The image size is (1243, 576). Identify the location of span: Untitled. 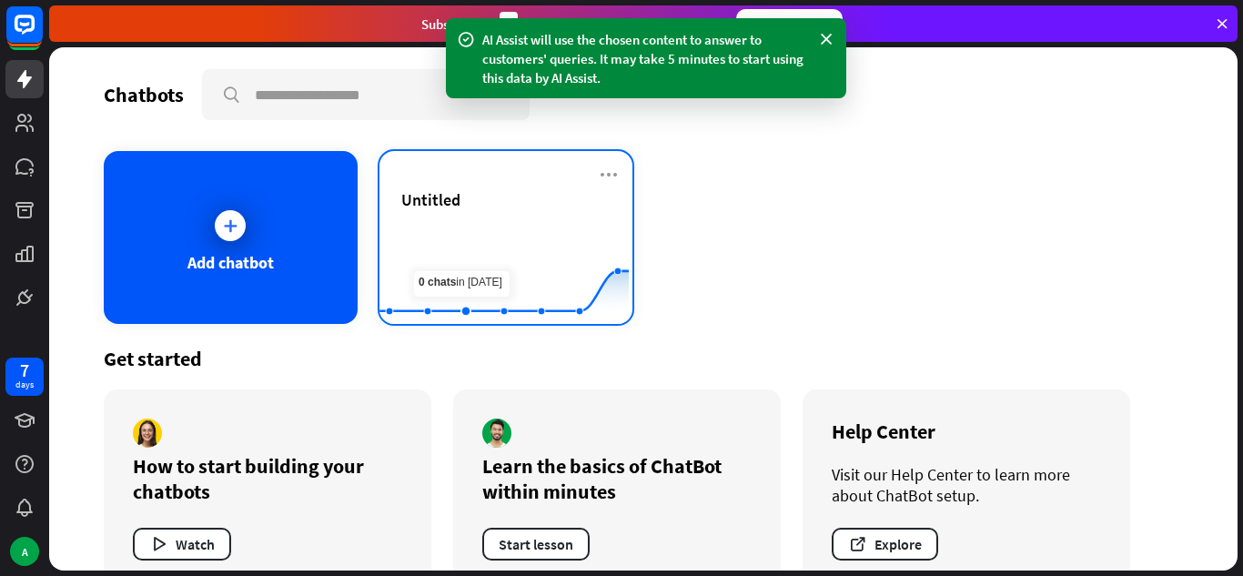
(430, 199).